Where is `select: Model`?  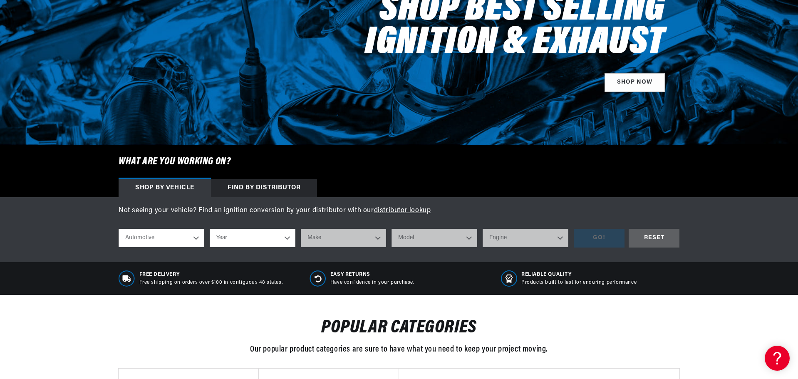
select: Model is located at coordinates (434, 238).